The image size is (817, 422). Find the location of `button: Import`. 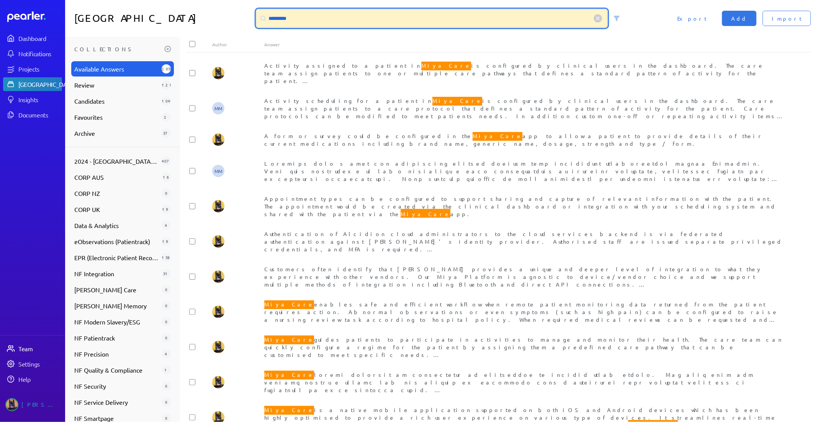

button: Import is located at coordinates (786, 18).